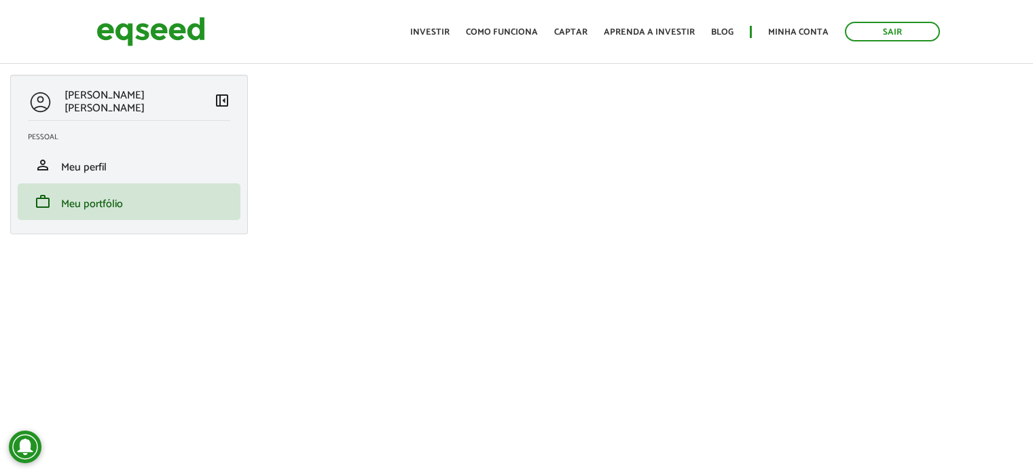  What do you see at coordinates (798, 32) in the screenshot?
I see `a: Minha conta` at bounding box center [798, 32].